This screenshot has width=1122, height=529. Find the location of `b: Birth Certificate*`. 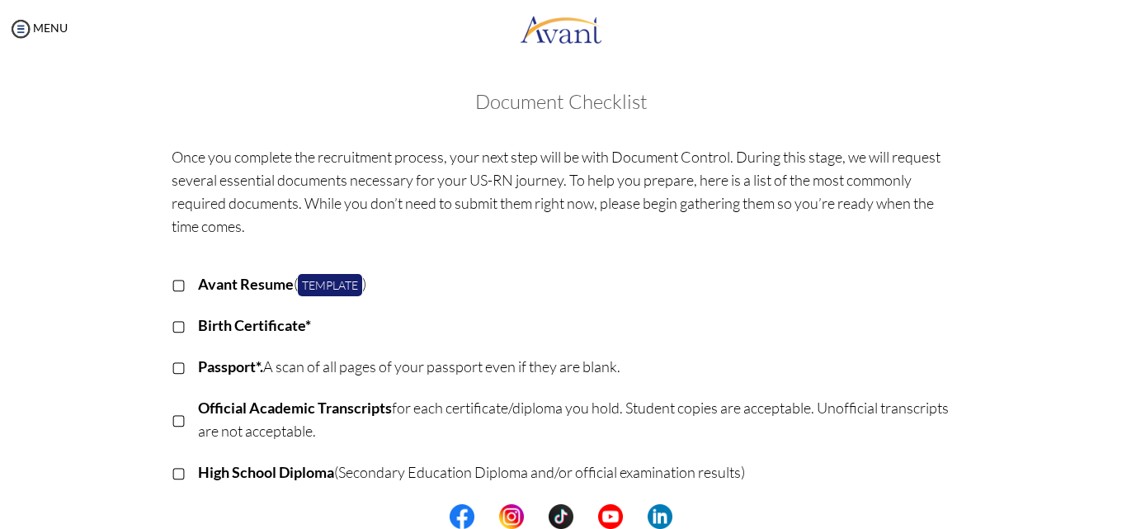

b: Birth Certificate* is located at coordinates (254, 325).